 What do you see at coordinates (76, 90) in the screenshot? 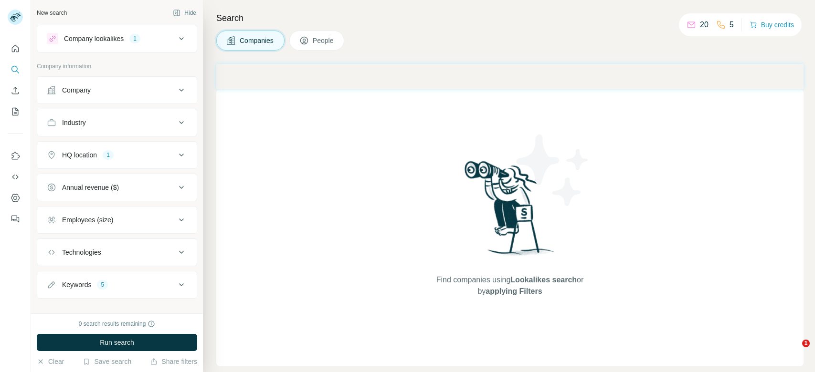
I see `div: Company` at bounding box center [76, 90].